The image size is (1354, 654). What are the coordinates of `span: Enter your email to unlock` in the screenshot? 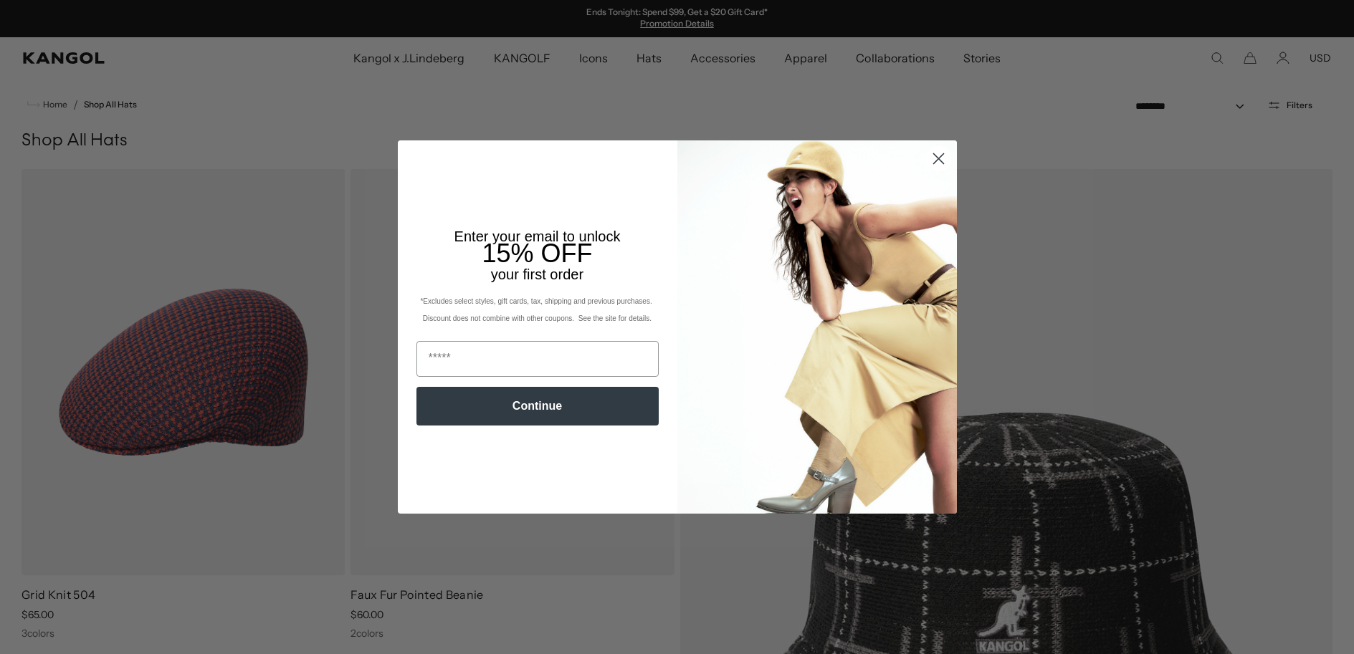 It's located at (537, 236).